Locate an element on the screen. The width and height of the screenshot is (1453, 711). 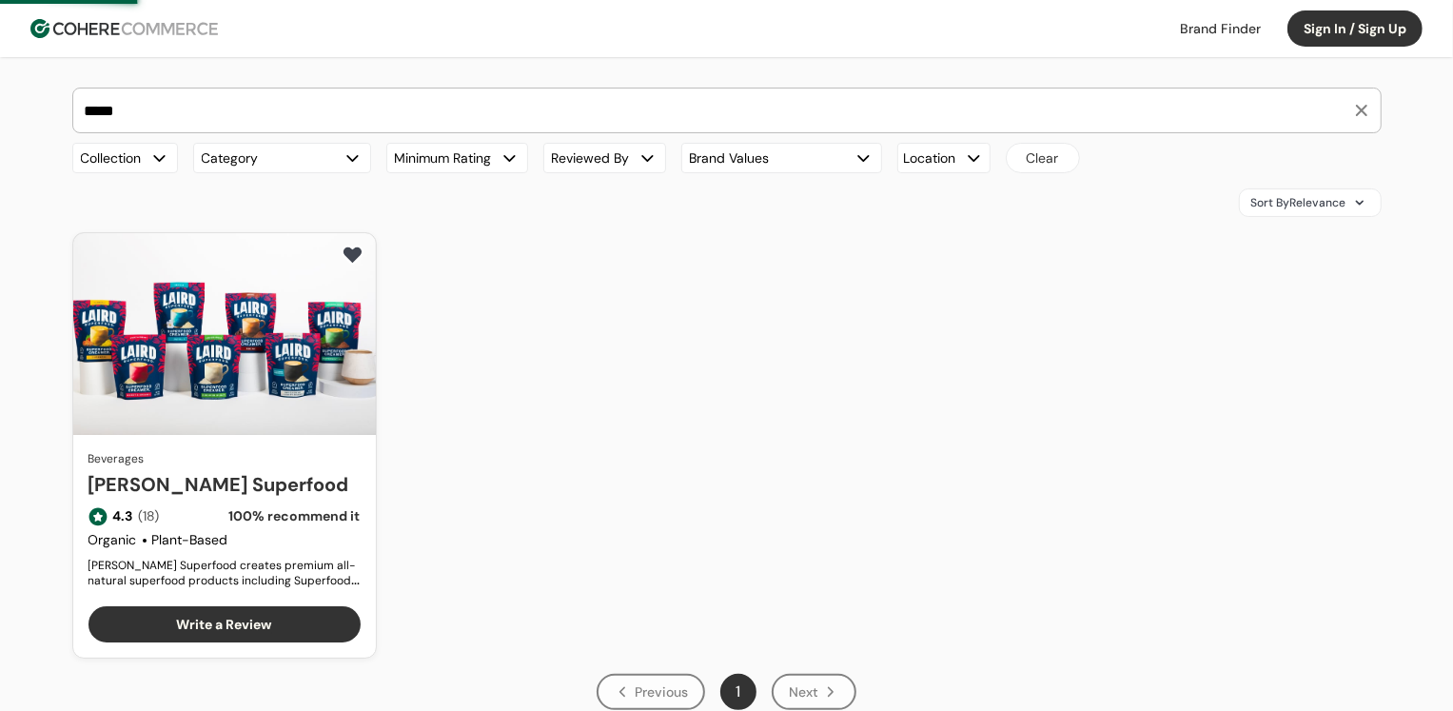
button: Page 1 is located at coordinates (738, 692).